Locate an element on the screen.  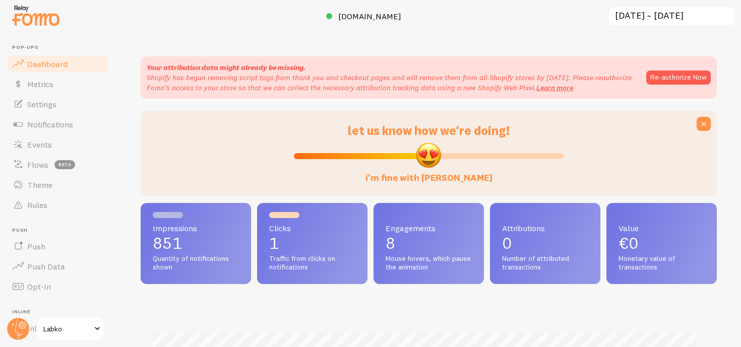
span: Quantity of notifications shown is located at coordinates (196, 263).